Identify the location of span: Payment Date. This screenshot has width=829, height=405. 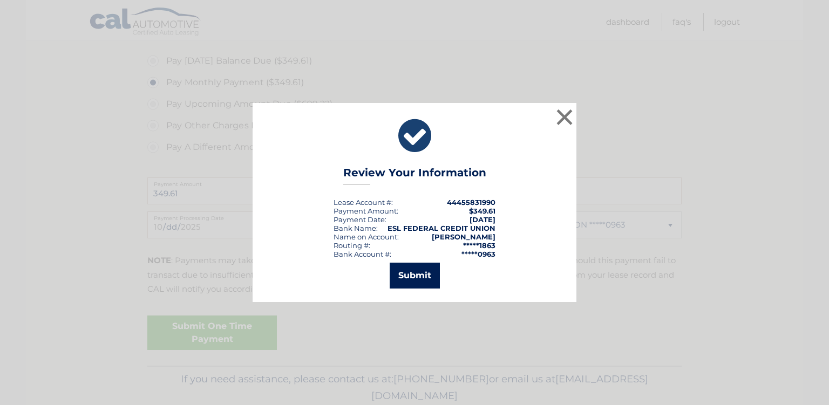
(359, 220).